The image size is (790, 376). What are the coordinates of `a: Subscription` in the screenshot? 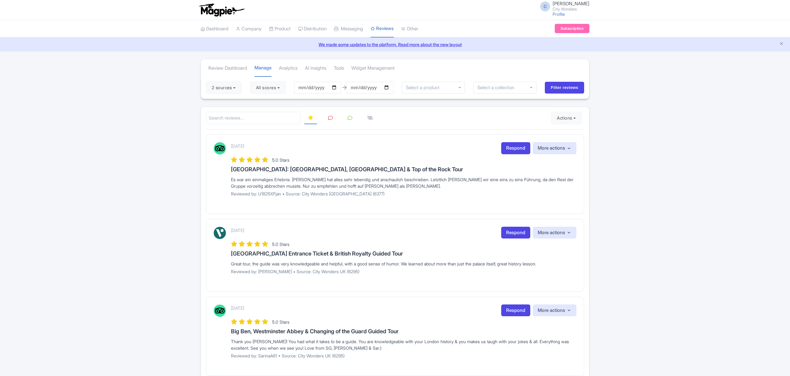 It's located at (572, 28).